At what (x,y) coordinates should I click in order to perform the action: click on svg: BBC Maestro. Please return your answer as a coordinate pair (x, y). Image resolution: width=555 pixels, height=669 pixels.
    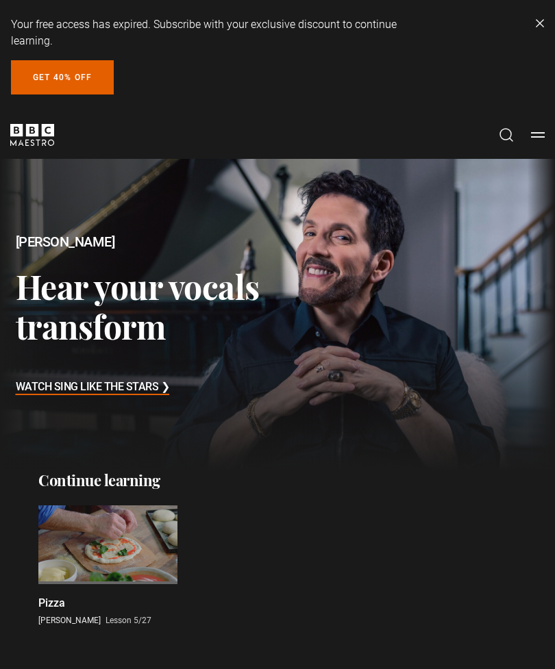
    Looking at the image, I should click on (32, 135).